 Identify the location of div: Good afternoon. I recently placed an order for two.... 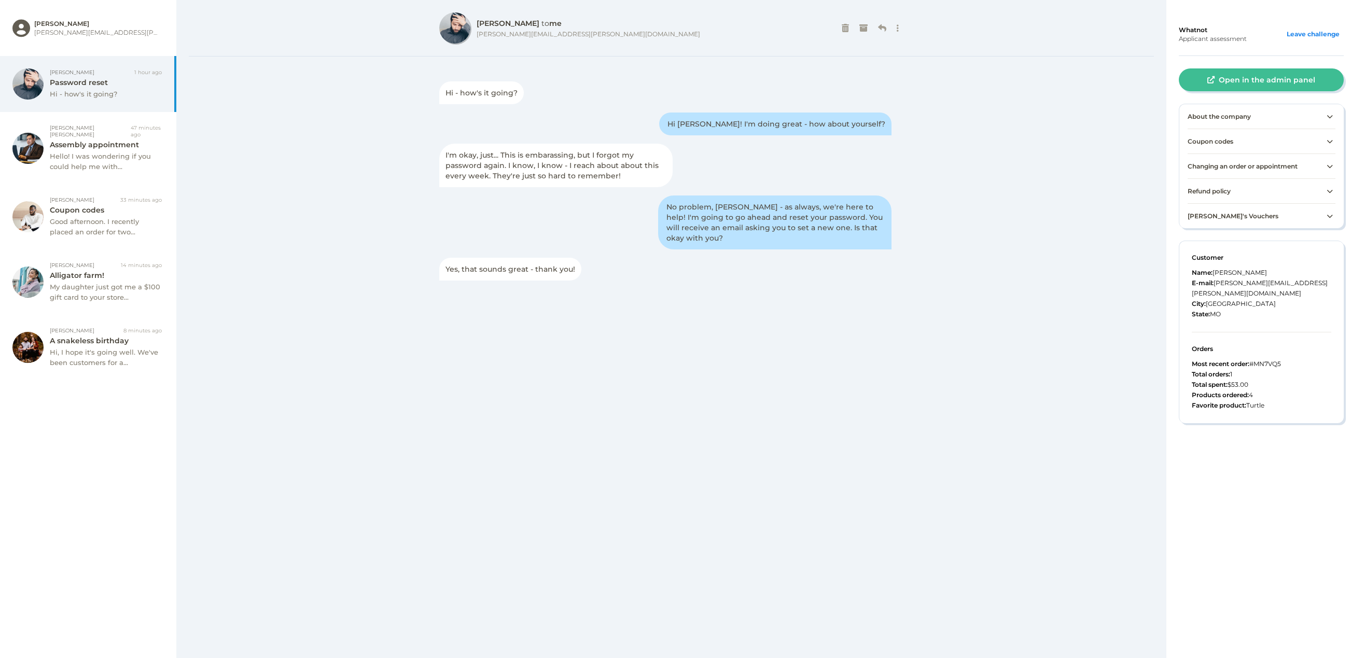
(106, 227).